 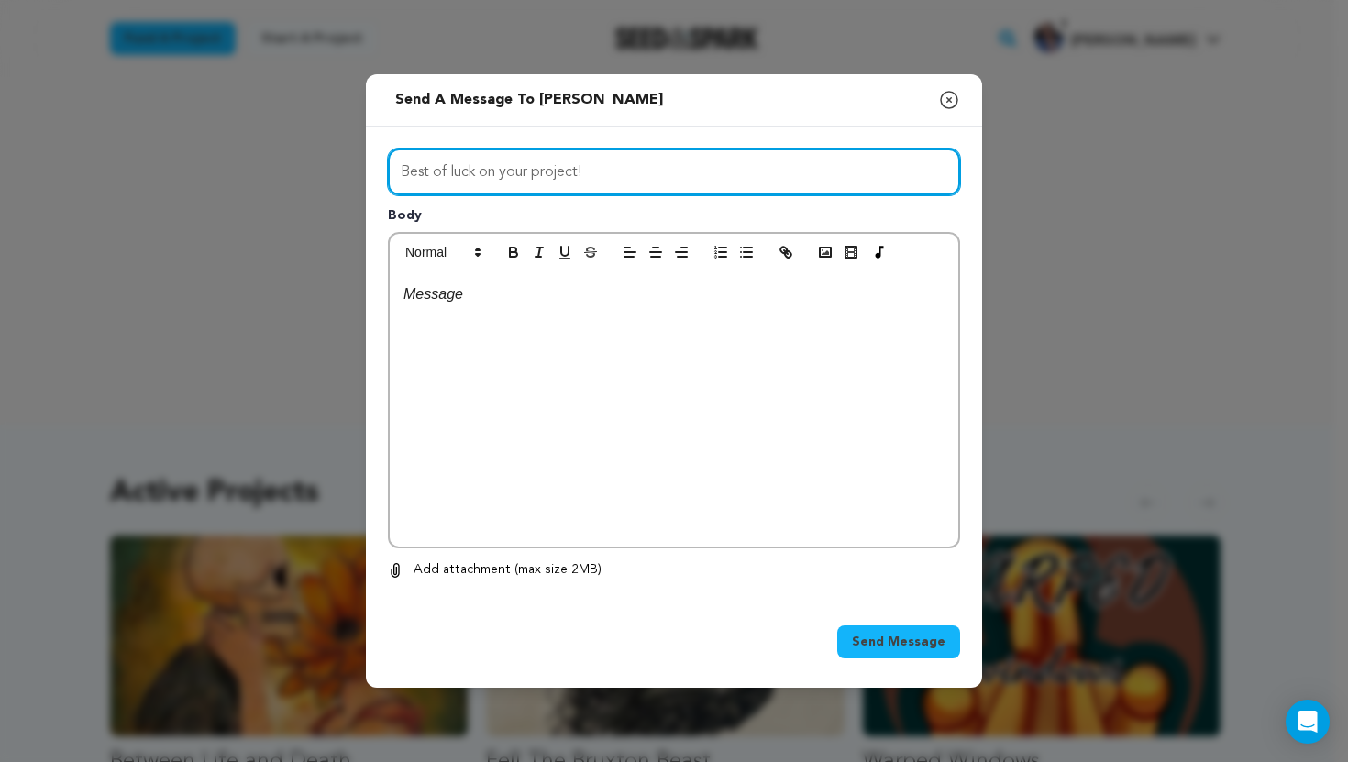 I want to click on button: Add attachment (max size 2MB), so click(x=494, y=570).